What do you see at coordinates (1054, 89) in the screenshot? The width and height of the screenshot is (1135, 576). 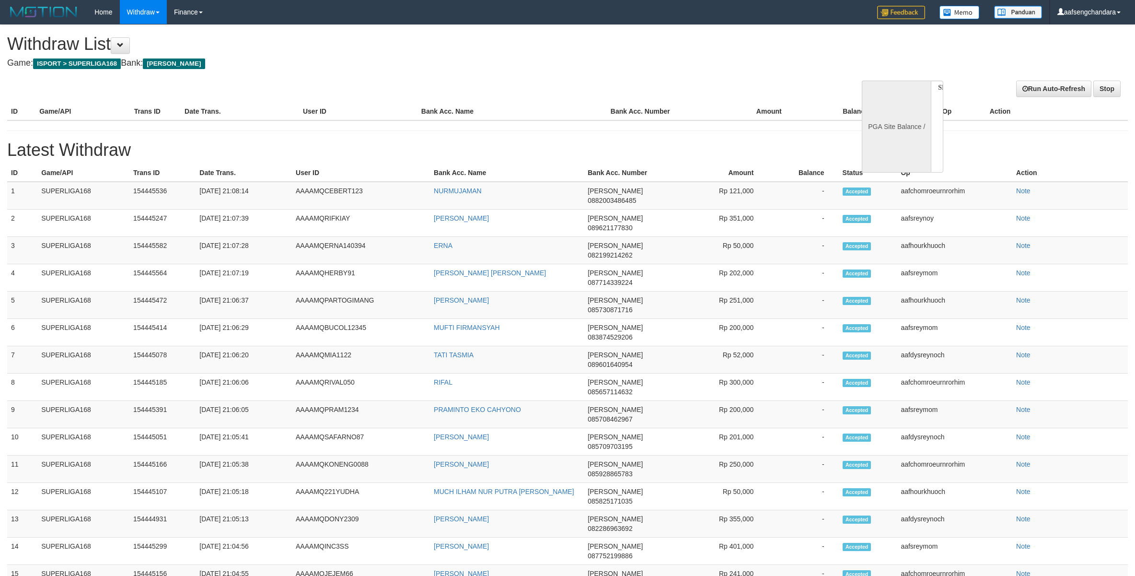 I see `a: Run Auto-Refresh` at bounding box center [1054, 89].